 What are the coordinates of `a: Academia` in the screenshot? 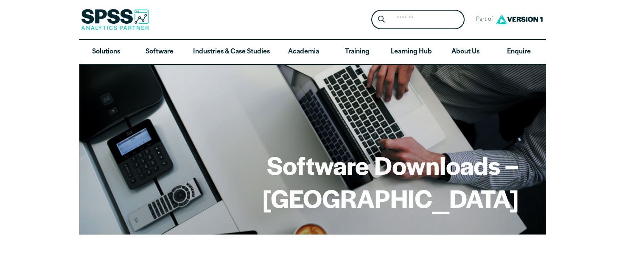 It's located at (303, 52).